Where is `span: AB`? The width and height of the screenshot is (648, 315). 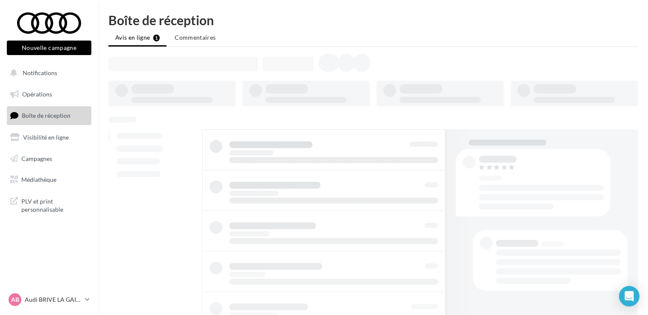 span: AB is located at coordinates (15, 300).